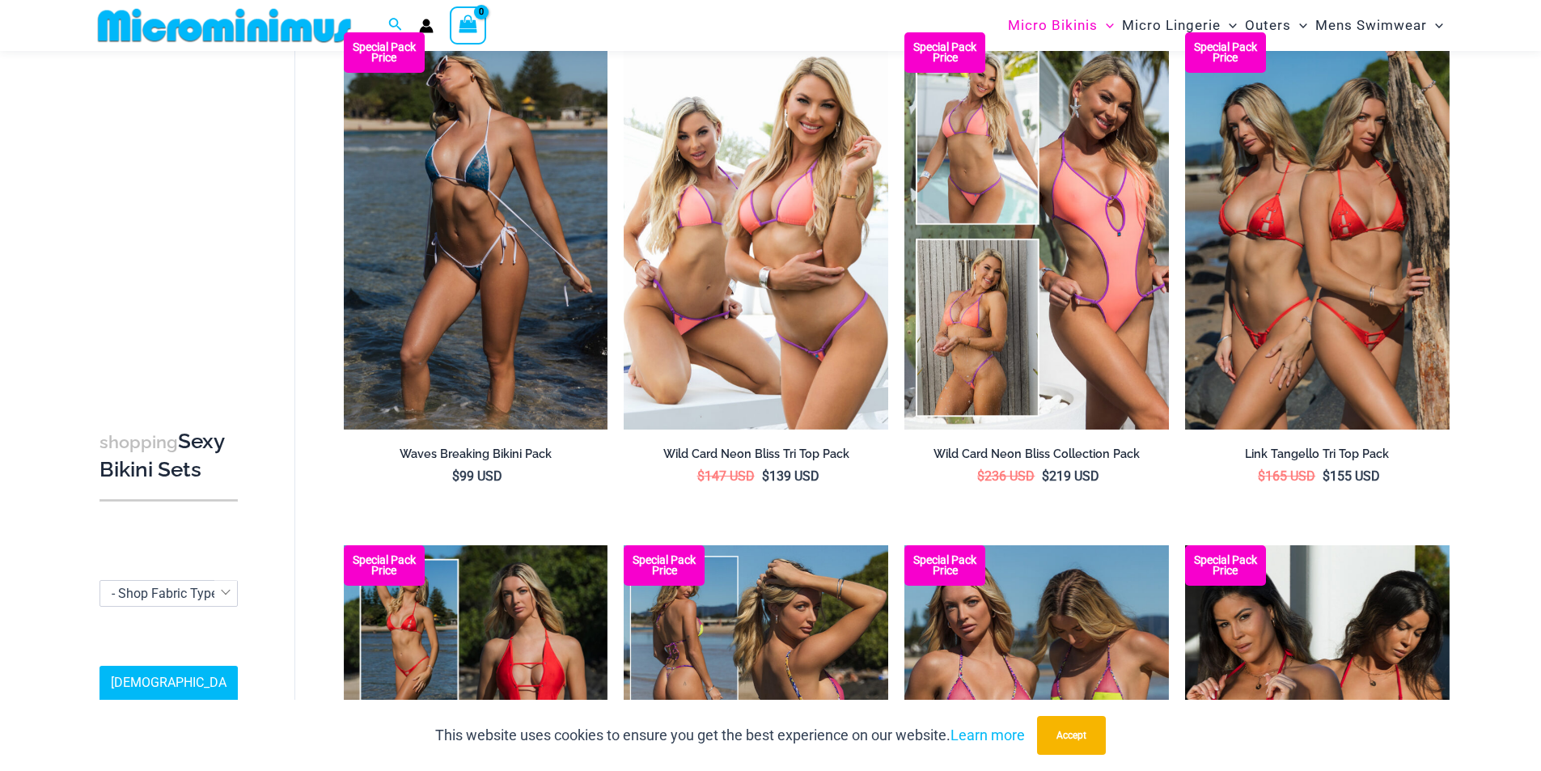 The height and width of the screenshot is (771, 1541). I want to click on h2: Waves Breaking Bikini Pack, so click(475, 454).